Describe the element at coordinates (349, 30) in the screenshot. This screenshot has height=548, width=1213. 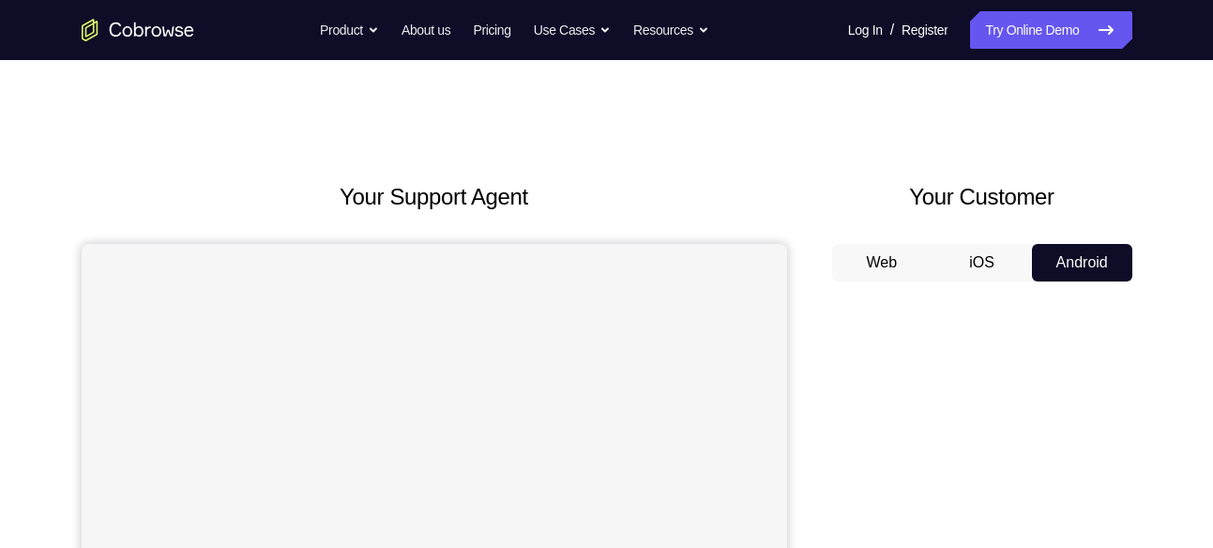
I see `button: Product` at that location.